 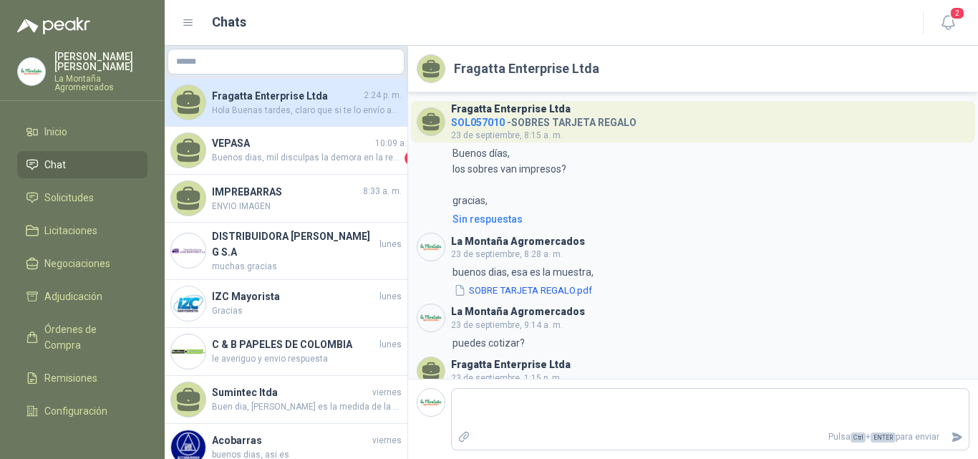 I want to click on h4: Sumintec ltda, so click(x=291, y=392).